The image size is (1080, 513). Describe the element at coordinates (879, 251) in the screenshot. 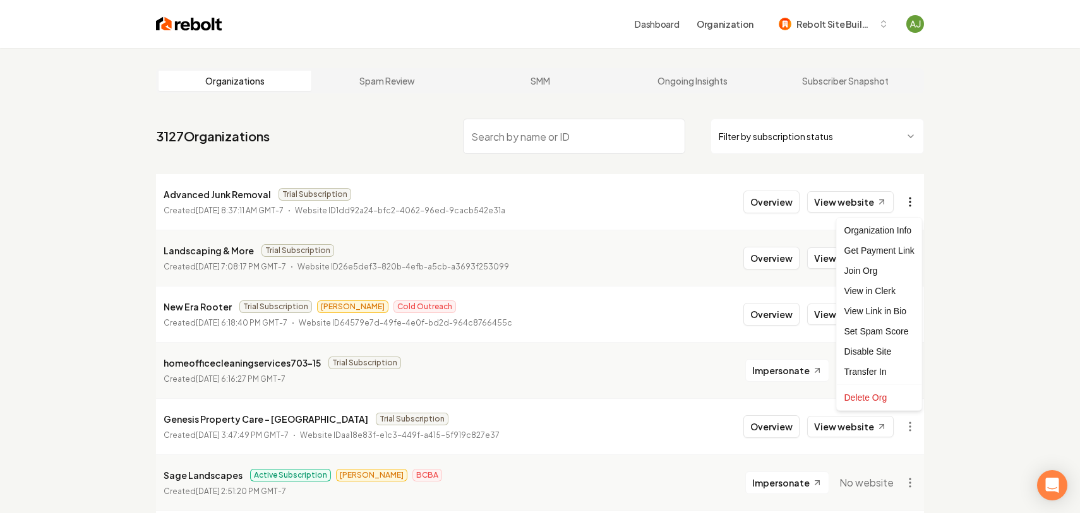

I see `div: Get Payment Link` at that location.